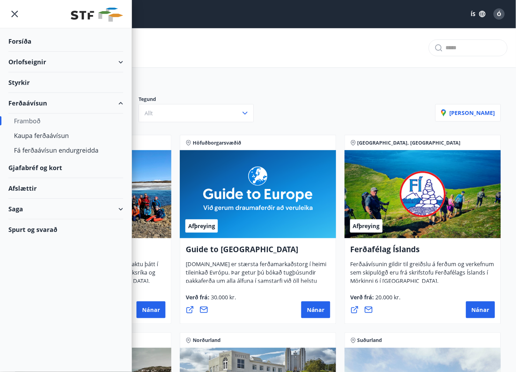 The width and height of the screenshot is (516, 372). Describe the element at coordinates (66, 150) in the screenshot. I see `div: Fá ferðaávísun endurgreidda` at that location.